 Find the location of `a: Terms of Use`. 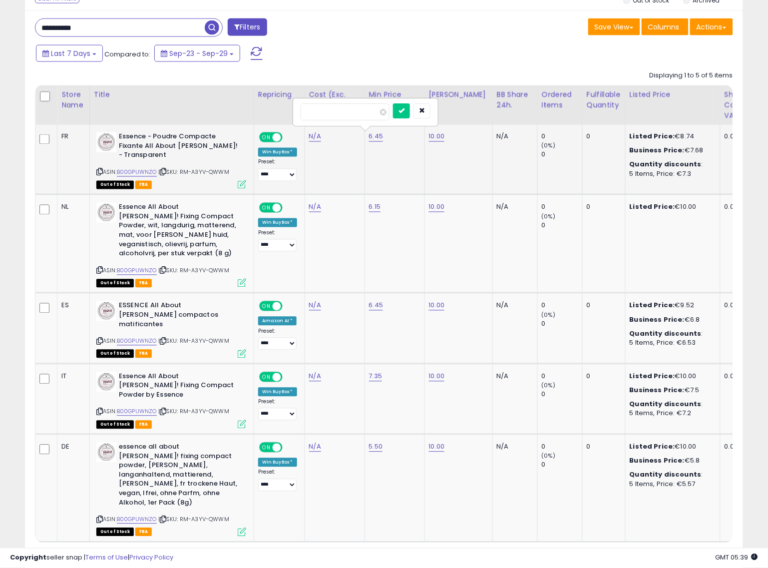

a: Terms of Use is located at coordinates (106, 557).